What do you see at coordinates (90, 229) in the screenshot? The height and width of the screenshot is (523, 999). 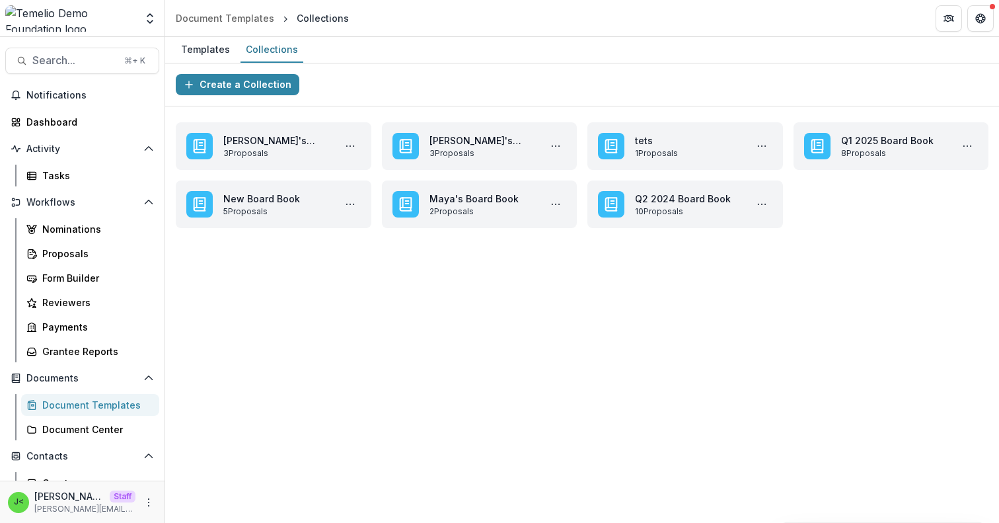 I see `a: Nominations` at bounding box center [90, 229].